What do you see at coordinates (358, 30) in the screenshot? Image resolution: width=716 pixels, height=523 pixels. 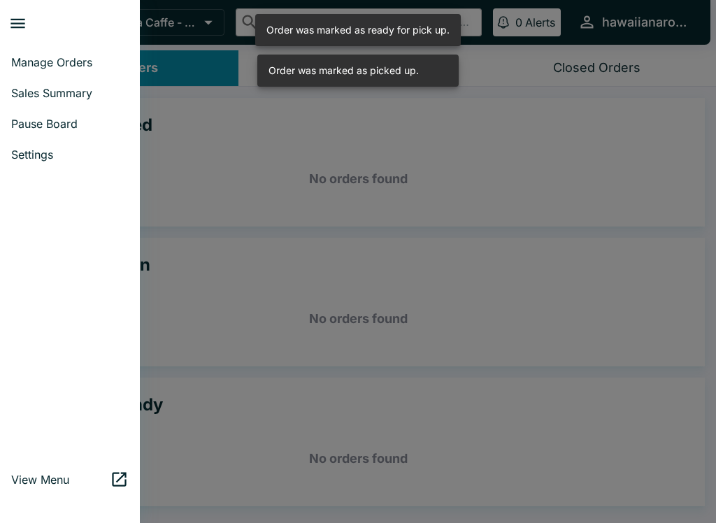 I see `div: Order was marked as ready for pick up.` at bounding box center [358, 30].